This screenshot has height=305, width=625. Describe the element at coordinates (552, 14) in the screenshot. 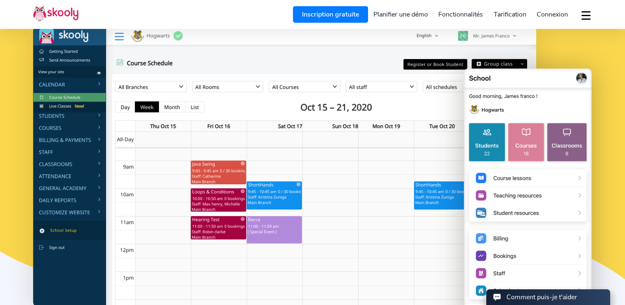

I see `span: Connexion` at that location.